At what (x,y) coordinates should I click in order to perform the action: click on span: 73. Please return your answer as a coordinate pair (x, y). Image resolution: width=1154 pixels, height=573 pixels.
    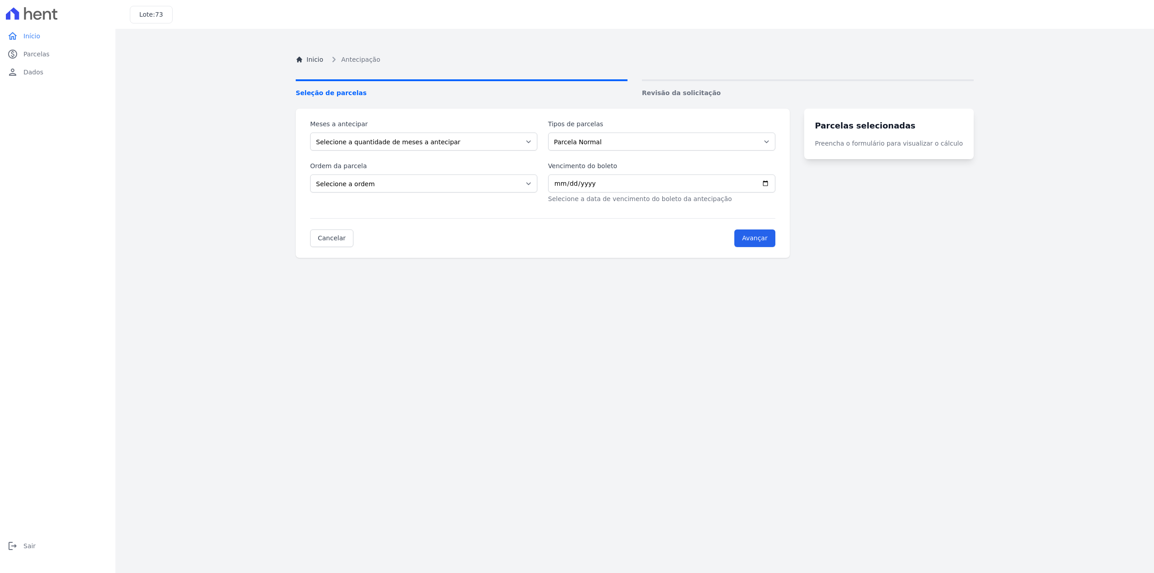
    Looking at the image, I should click on (159, 14).